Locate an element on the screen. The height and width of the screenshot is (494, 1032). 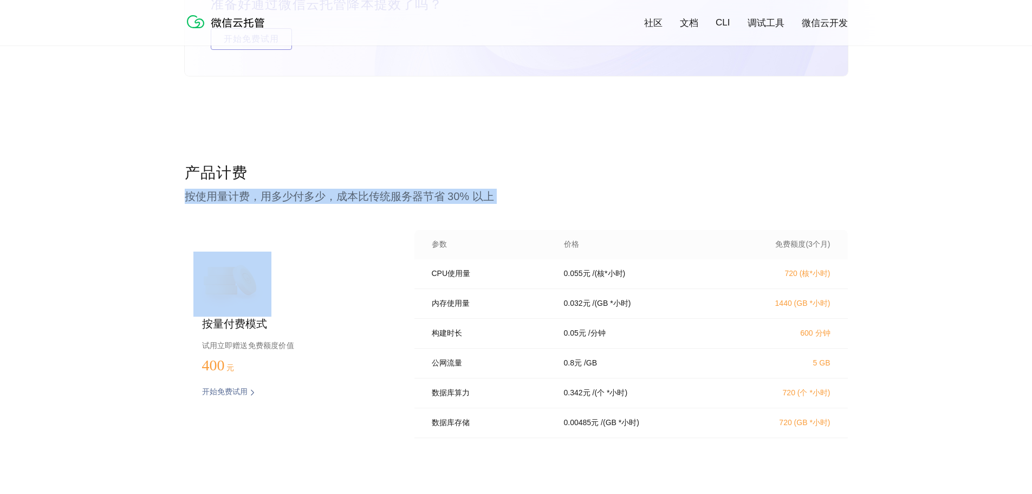
p: 免费额度(3个月) is located at coordinates (783, 244).